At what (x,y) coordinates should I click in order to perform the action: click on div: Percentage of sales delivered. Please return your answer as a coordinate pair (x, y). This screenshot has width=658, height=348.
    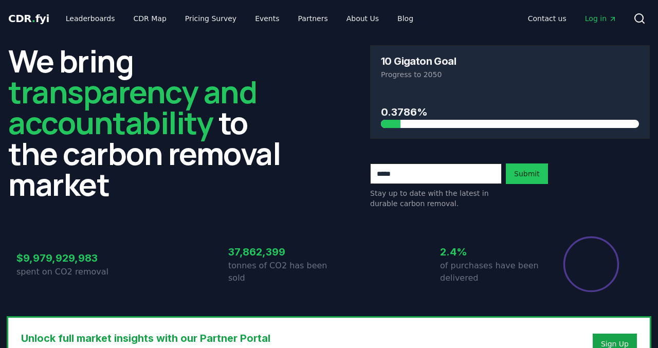
    Looking at the image, I should click on (591, 264).